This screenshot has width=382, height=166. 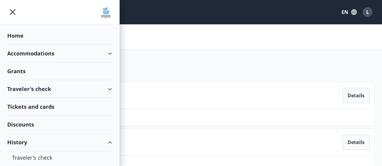 What do you see at coordinates (13, 12) in the screenshot?
I see `button: menu` at bounding box center [13, 12].